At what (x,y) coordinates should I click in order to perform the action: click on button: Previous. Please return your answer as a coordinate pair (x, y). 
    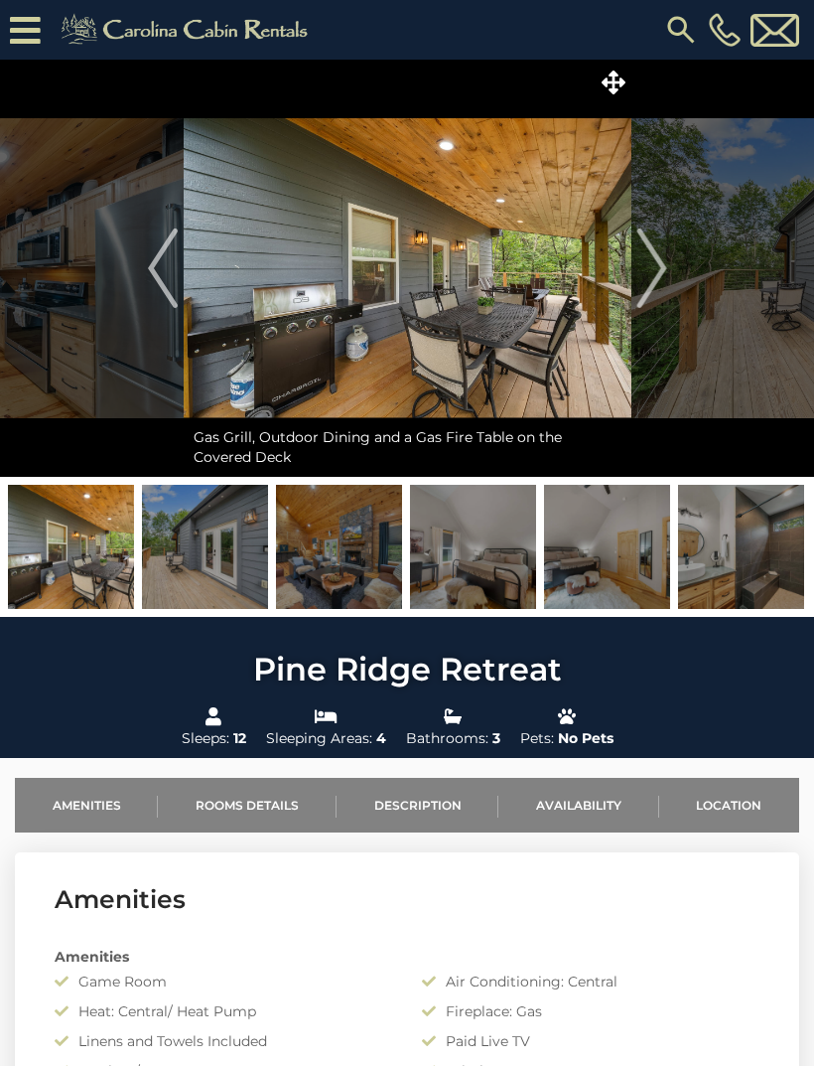
    Looking at the image, I should click on (163, 268).